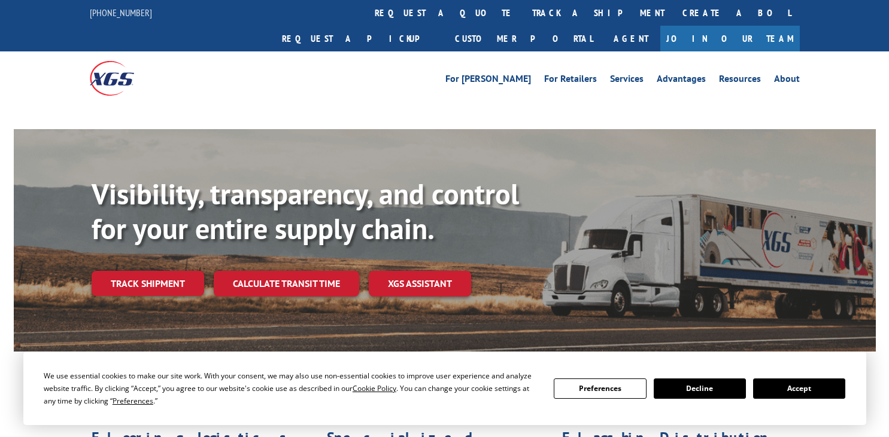  Describe the element at coordinates (570, 81) in the screenshot. I see `a: For Retailers` at that location.